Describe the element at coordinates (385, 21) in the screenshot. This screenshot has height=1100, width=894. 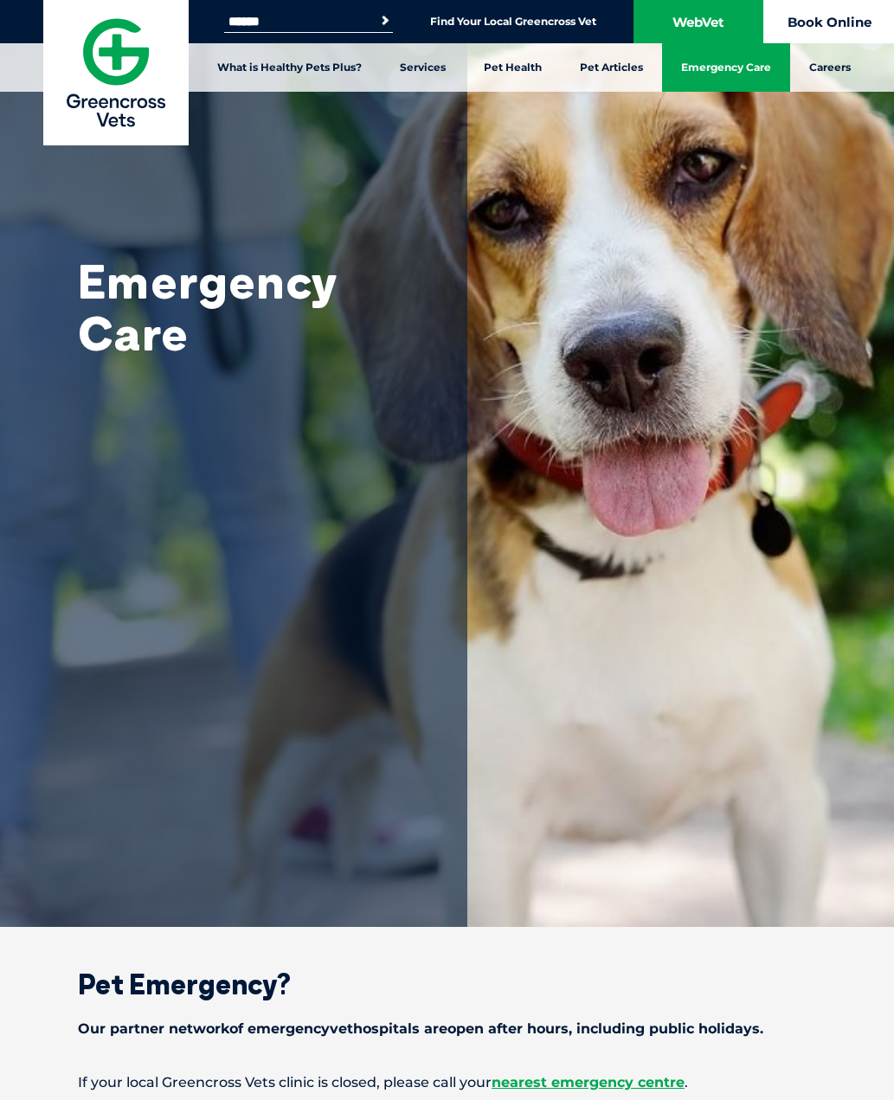
I see `button: Search` at that location.